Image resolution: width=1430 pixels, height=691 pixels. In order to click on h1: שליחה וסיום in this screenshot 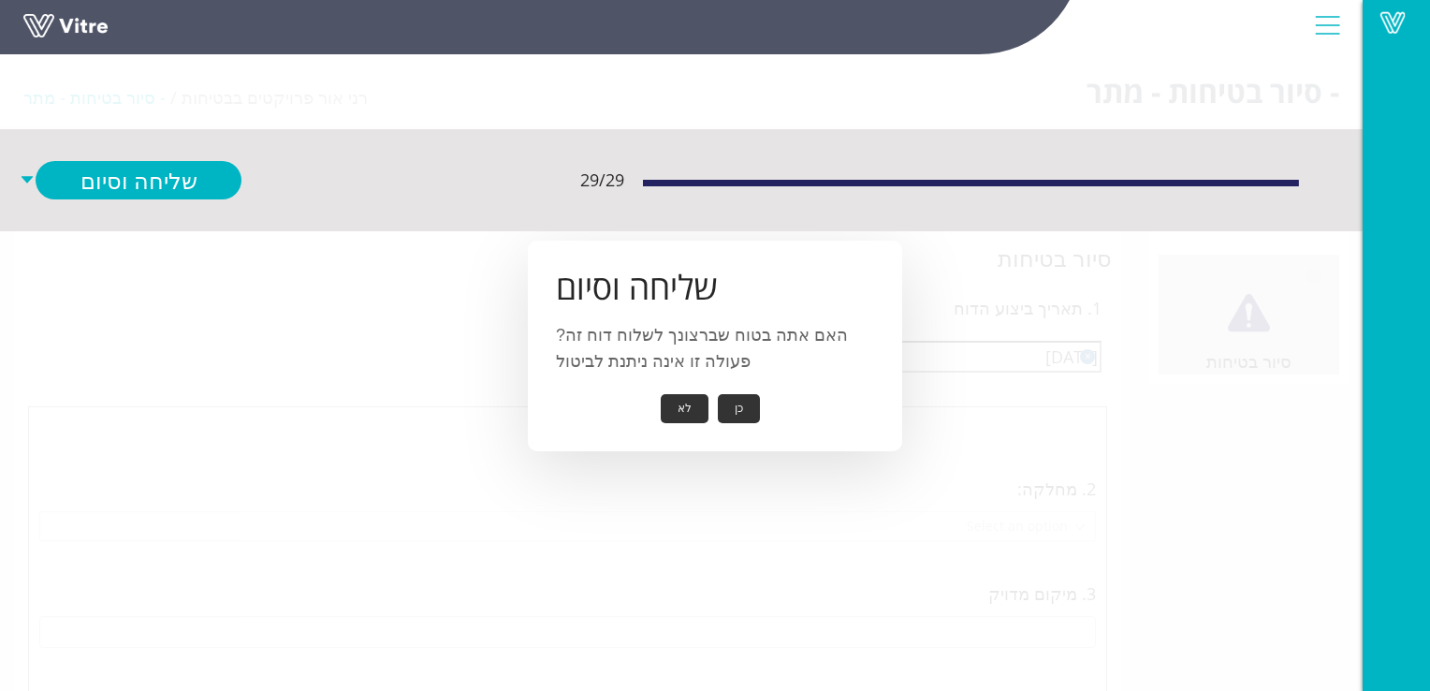, I will do `click(715, 287)`.